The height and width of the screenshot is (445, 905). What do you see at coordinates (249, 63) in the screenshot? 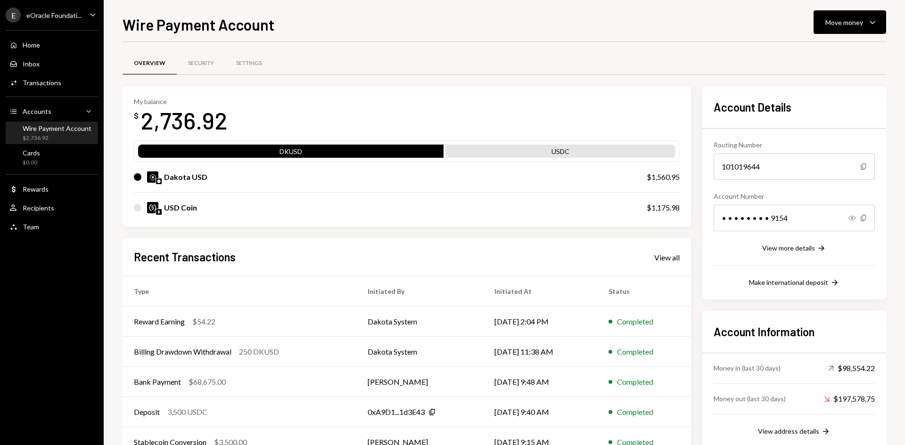
I see `a: Settings` at bounding box center [249, 63].